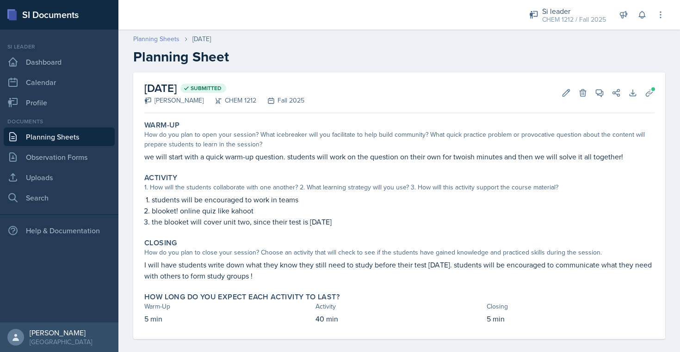 The width and height of the screenshot is (680, 352). I want to click on div: Activity, so click(399, 306).